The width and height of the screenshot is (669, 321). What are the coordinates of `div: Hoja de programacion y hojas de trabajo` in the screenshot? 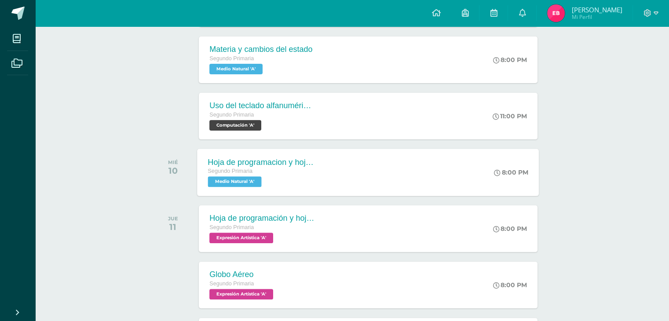 It's located at (261, 162).